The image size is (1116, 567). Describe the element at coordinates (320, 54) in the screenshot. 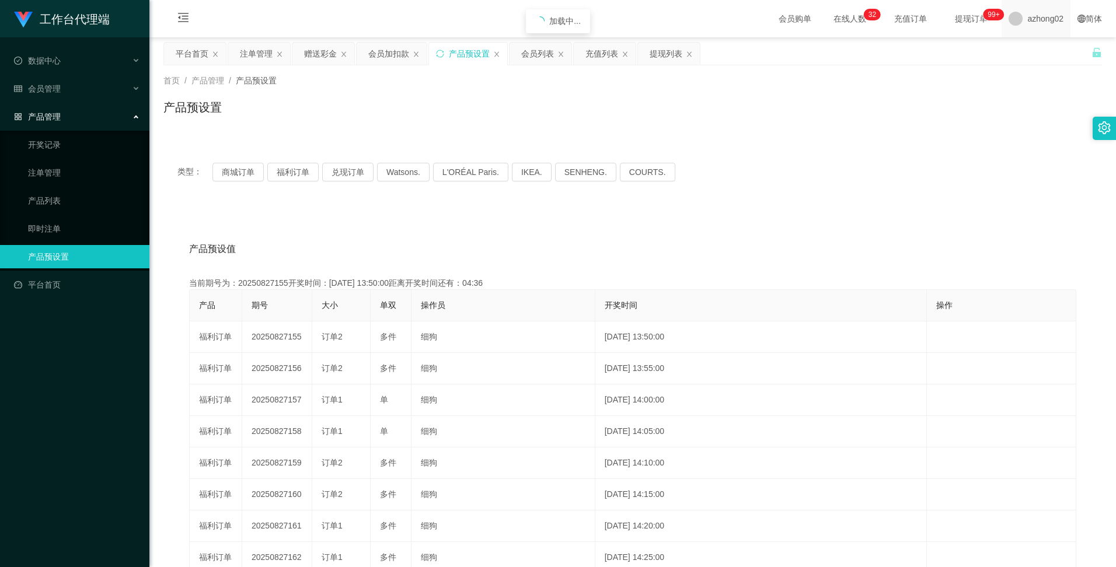

I see `div: 赠送彩金` at that location.